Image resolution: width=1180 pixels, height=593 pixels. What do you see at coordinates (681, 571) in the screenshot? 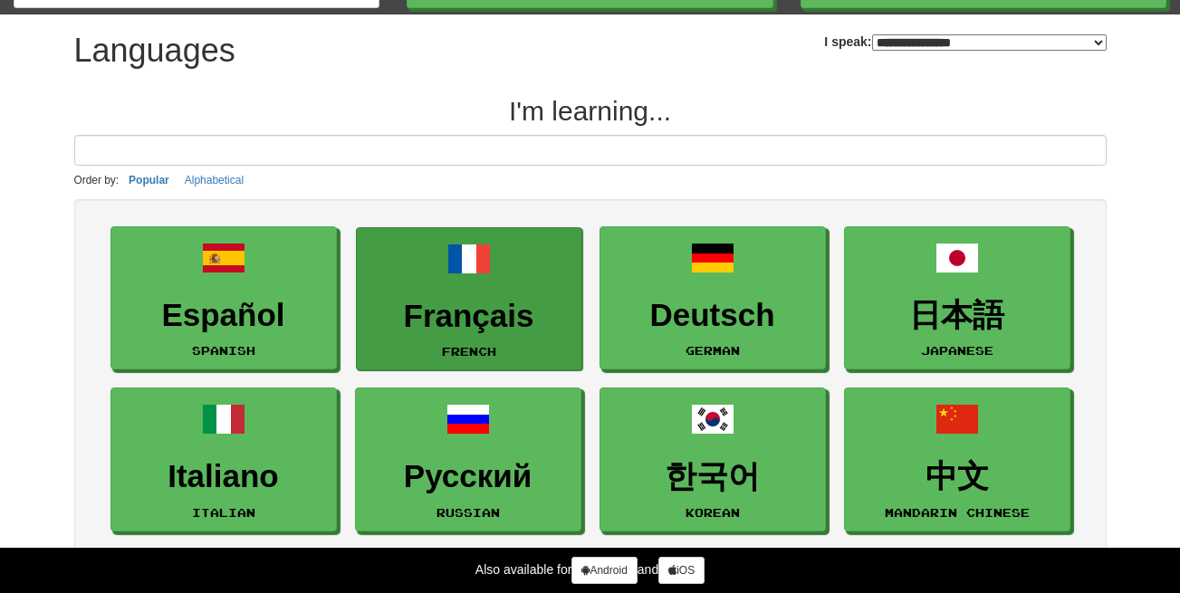
I see `a: iOS` at bounding box center [681, 571].